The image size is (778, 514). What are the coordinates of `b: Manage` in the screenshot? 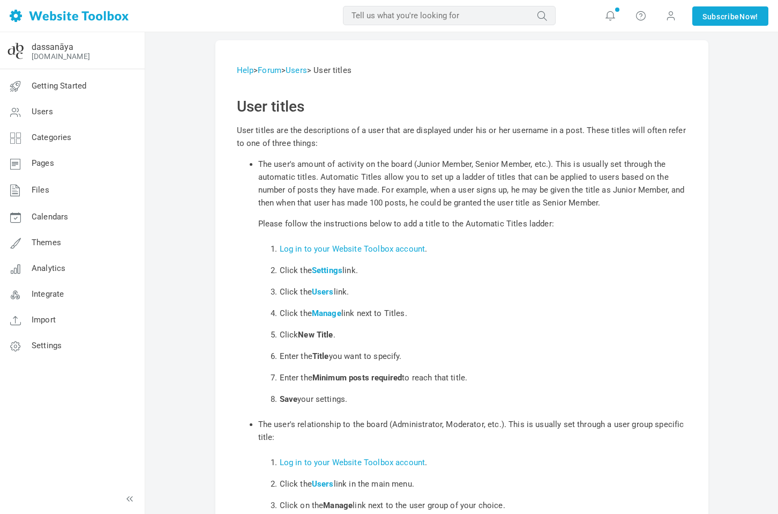 It's located at (338, 505).